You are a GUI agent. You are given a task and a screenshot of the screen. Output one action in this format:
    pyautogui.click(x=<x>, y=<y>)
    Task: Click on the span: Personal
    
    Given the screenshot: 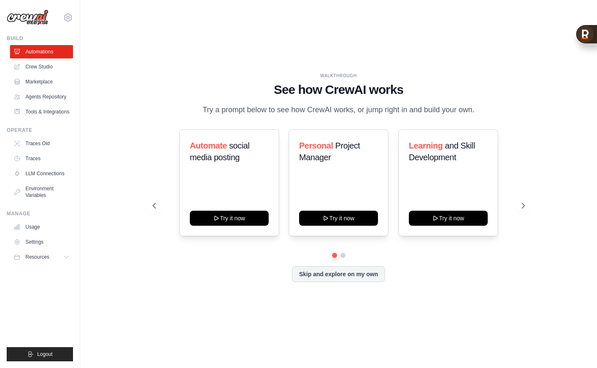 What is the action you would take?
    pyautogui.click(x=316, y=145)
    